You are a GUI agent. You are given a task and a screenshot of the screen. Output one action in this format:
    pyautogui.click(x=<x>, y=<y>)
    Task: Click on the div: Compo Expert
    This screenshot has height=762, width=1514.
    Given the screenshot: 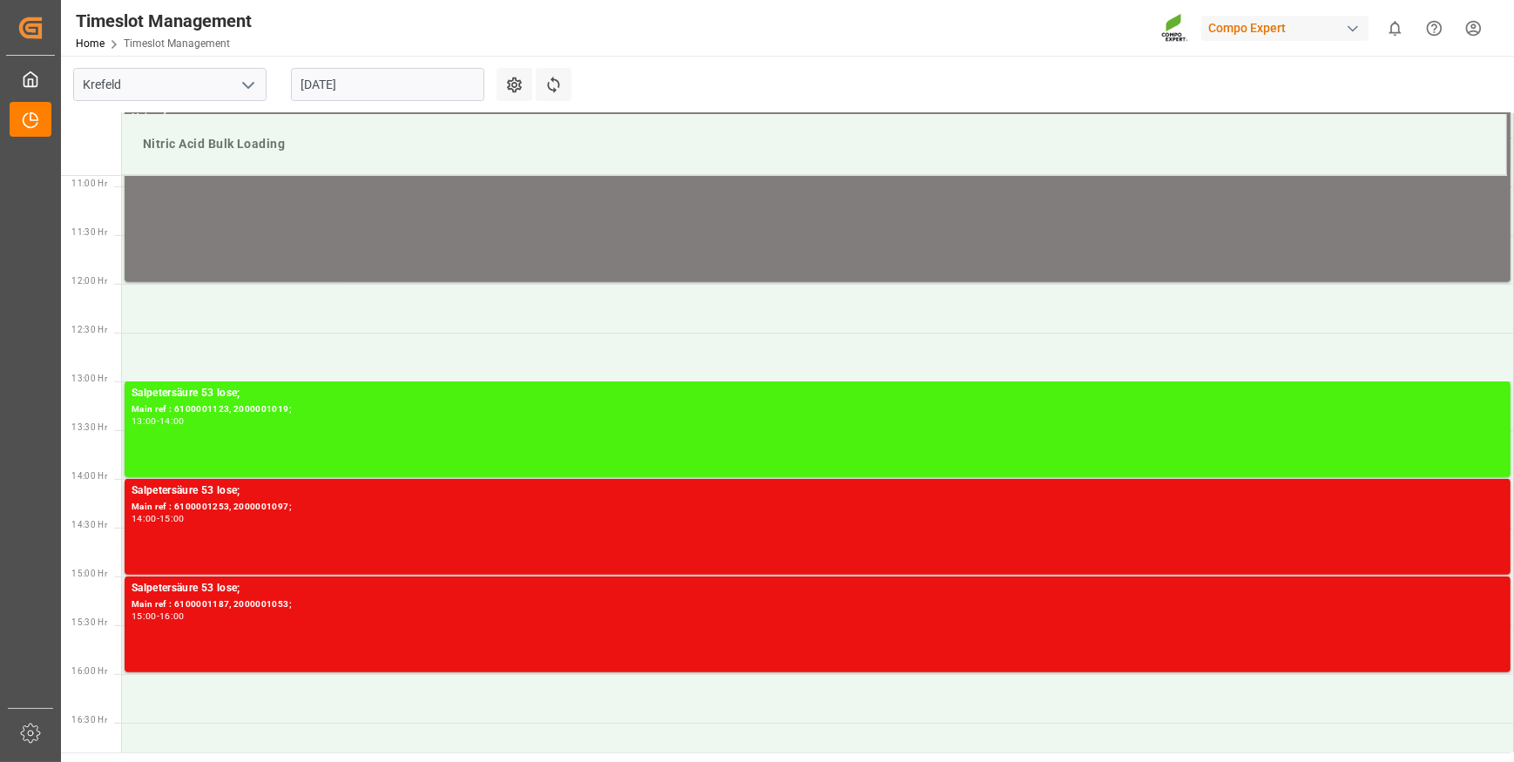 What is the action you would take?
    pyautogui.click(x=1285, y=28)
    